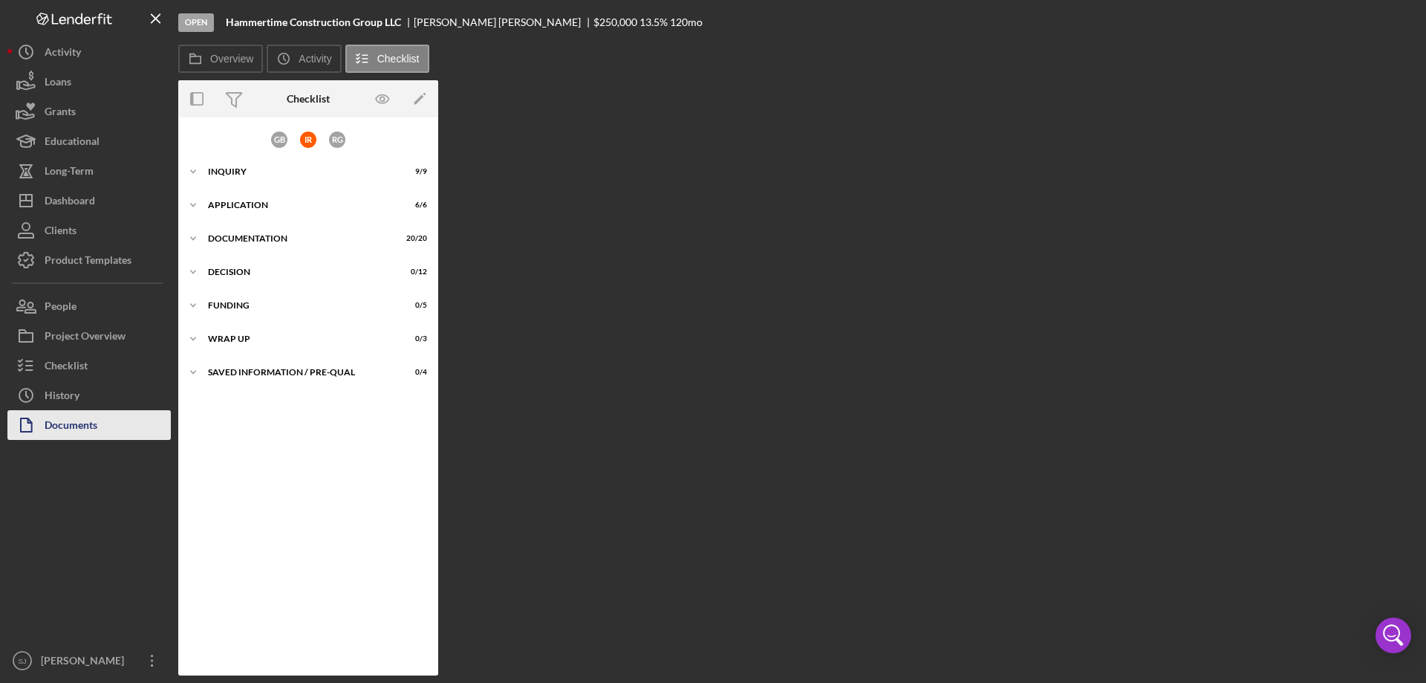  I want to click on span: $250,000, so click(615, 22).